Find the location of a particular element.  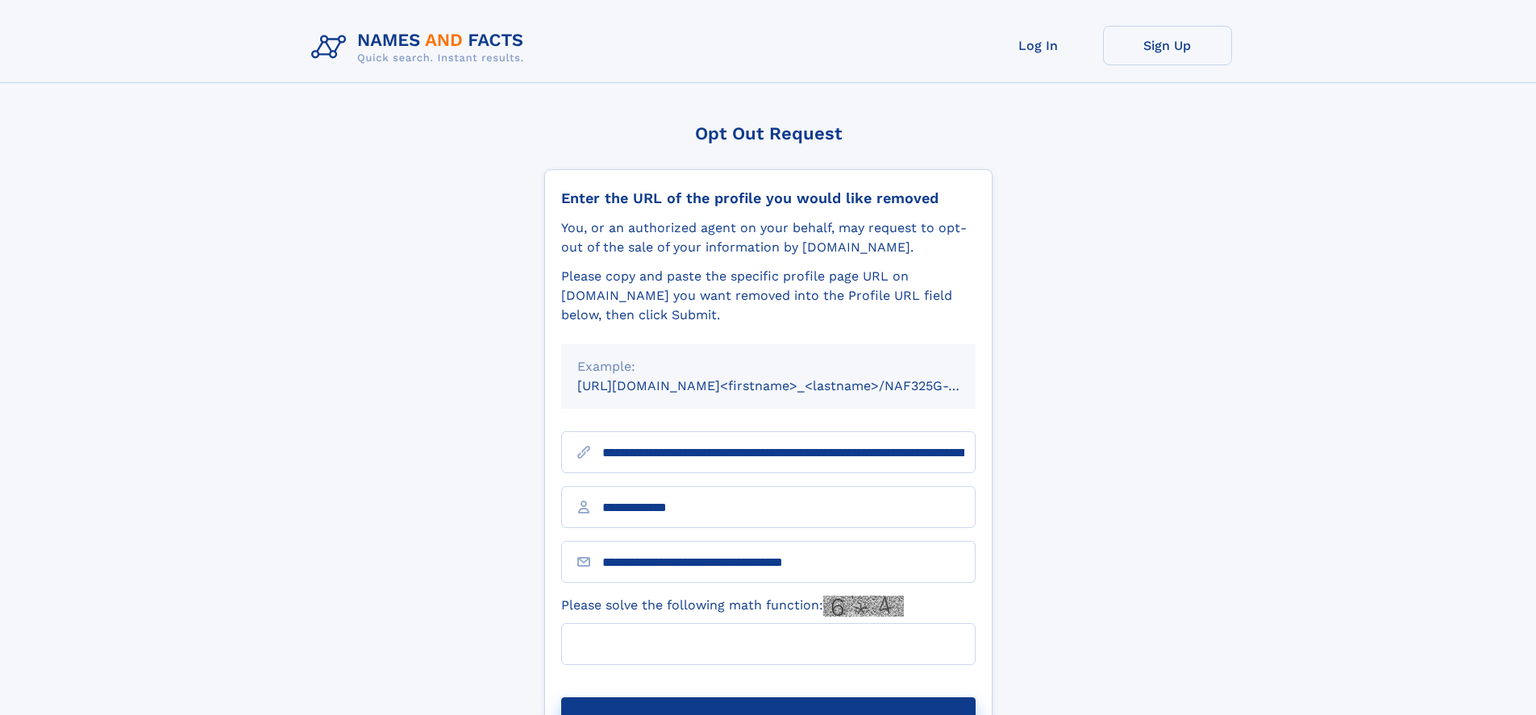

a: Log In is located at coordinates (1039, 45).